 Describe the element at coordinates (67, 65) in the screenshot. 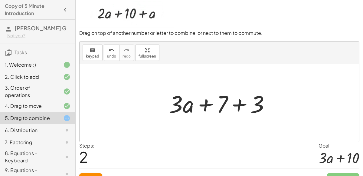

I see `i: Task finished.` at that location.